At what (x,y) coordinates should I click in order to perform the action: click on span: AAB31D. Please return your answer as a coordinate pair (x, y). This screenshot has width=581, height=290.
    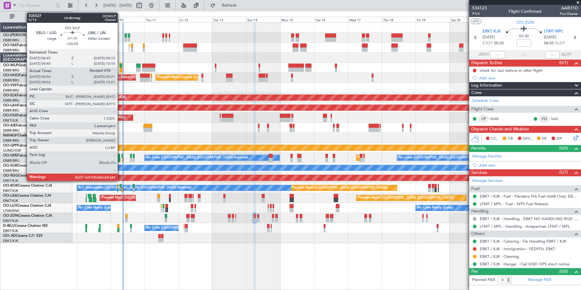
    Looking at the image, I should click on (569, 8).